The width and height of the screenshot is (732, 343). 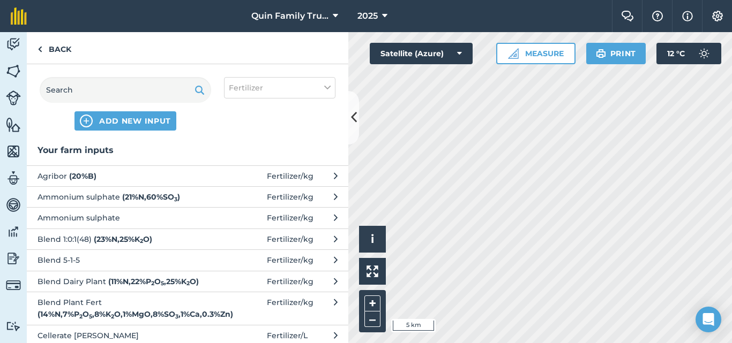 What do you see at coordinates (187, 197) in the screenshot?
I see `button: Ammonium sulphate (21%N,60%SO3)Fertilizer/kg` at bounding box center [187, 197].